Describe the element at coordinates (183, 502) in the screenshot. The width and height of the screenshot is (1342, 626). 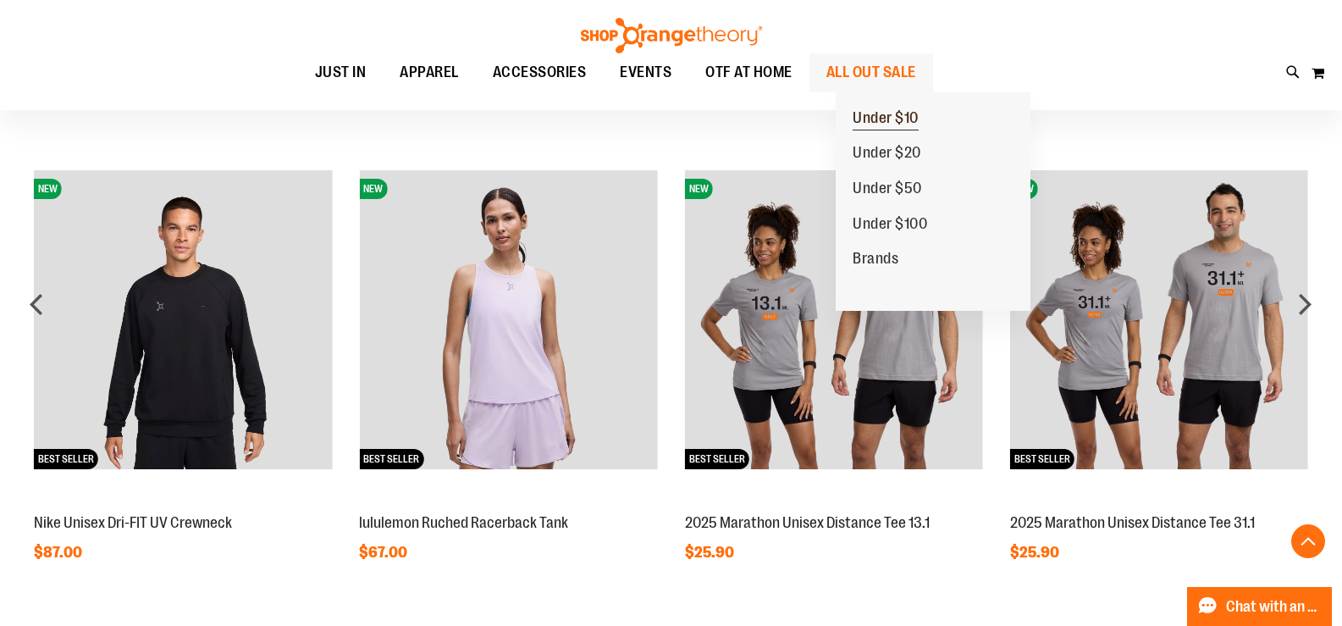
I see `a: Nike Unisex Dri-FIT UV CrewneckNEWBEST SELLER` at that location.